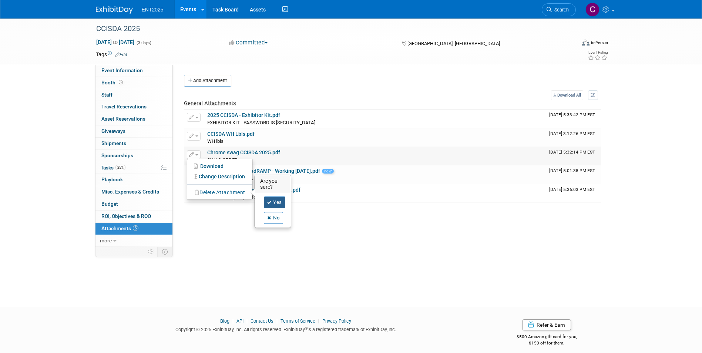 The image size is (702, 353). I want to click on div: $500 Amazon gift card for you,, so click(546, 337).